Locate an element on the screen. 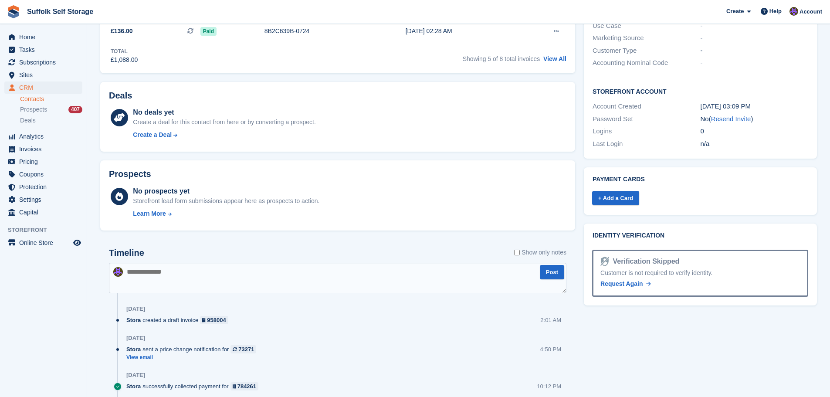  a: Prospects 407 is located at coordinates (51, 109).